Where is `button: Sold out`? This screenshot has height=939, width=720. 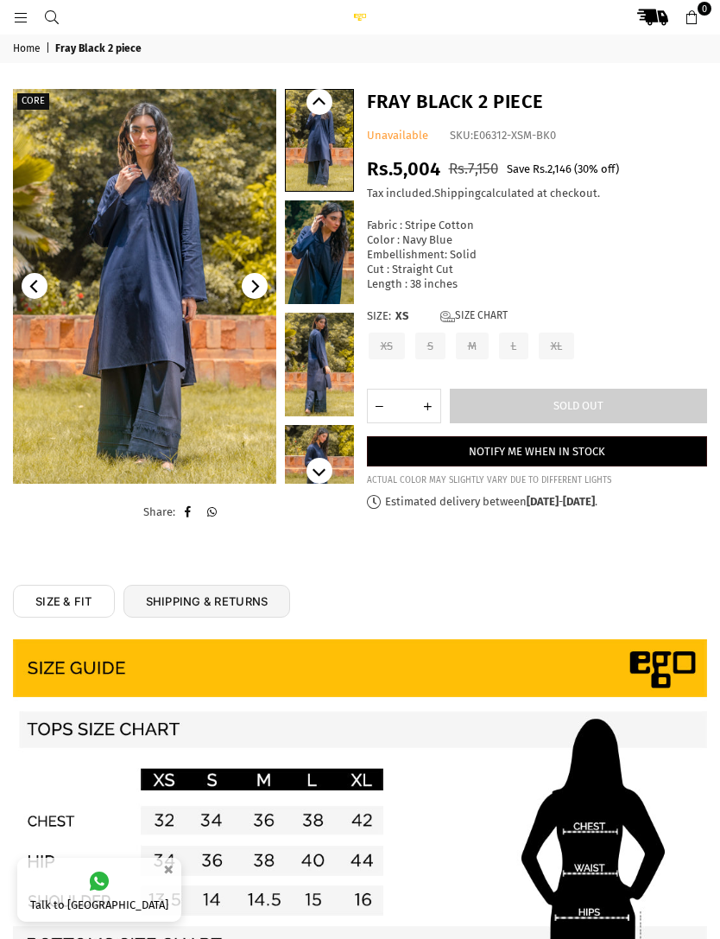
button: Sold out is located at coordinates (579, 406).